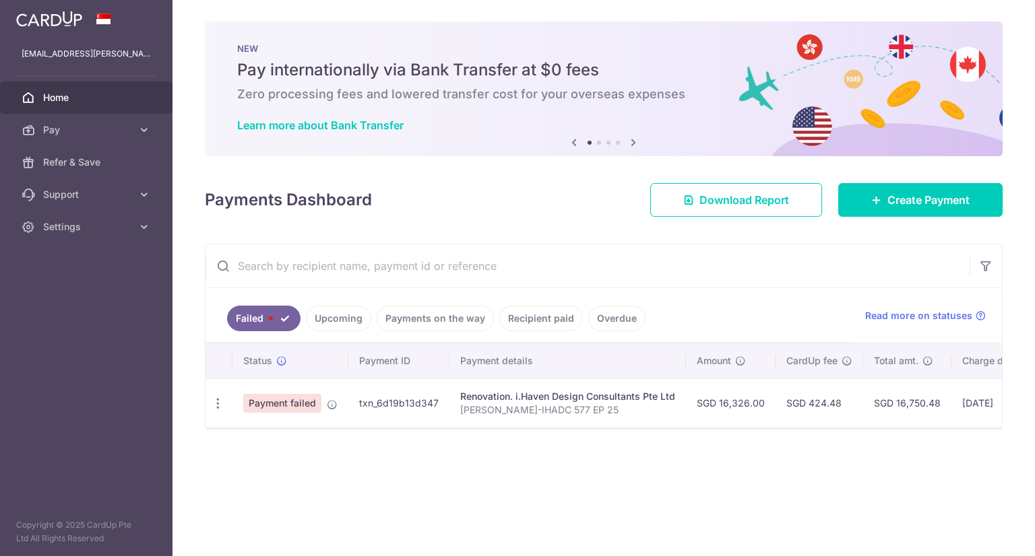  What do you see at coordinates (257, 361) in the screenshot?
I see `span: Status` at bounding box center [257, 361].